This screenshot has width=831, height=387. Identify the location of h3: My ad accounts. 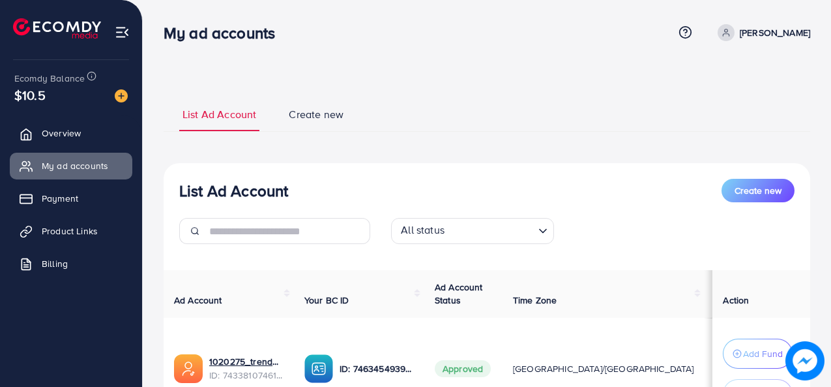
(224, 33).